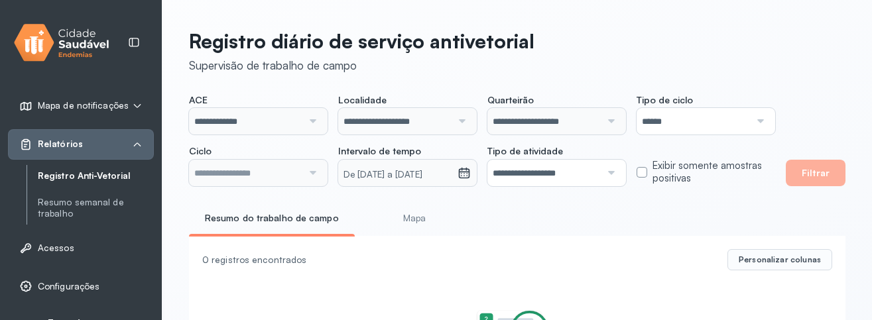 This screenshot has width=872, height=320. I want to click on span: Relatórios, so click(60, 144).